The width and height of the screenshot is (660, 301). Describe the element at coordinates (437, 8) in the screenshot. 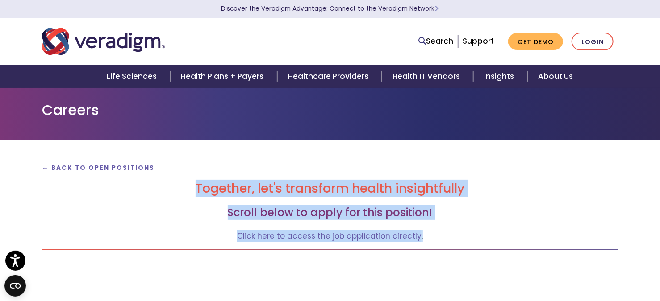

I see `span: Learn More` at that location.